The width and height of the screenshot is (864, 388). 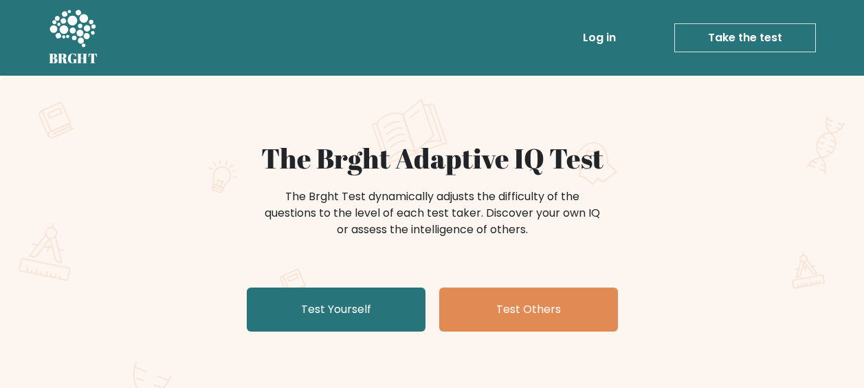 What do you see at coordinates (600, 38) in the screenshot?
I see `a: Log in` at bounding box center [600, 38].